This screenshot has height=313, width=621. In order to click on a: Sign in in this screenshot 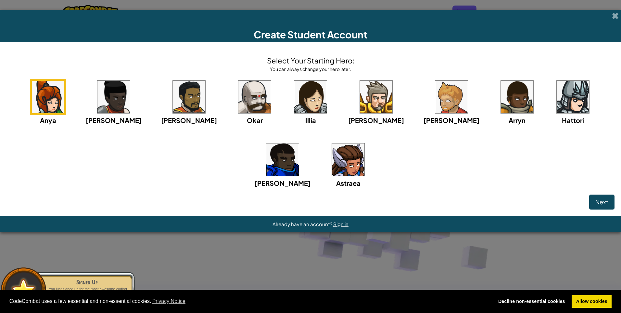, I will do `click(341, 224)`.